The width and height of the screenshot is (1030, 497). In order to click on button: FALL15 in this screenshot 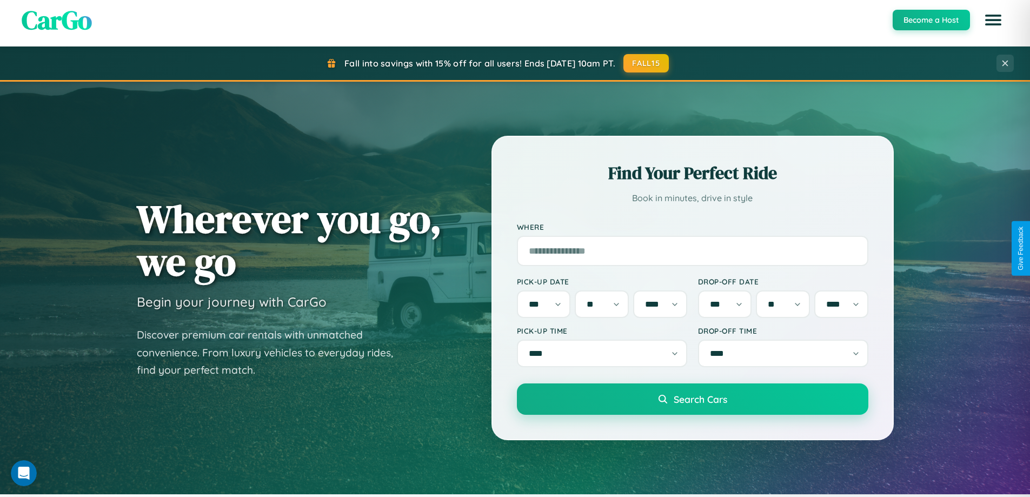, I will do `click(646, 63)`.